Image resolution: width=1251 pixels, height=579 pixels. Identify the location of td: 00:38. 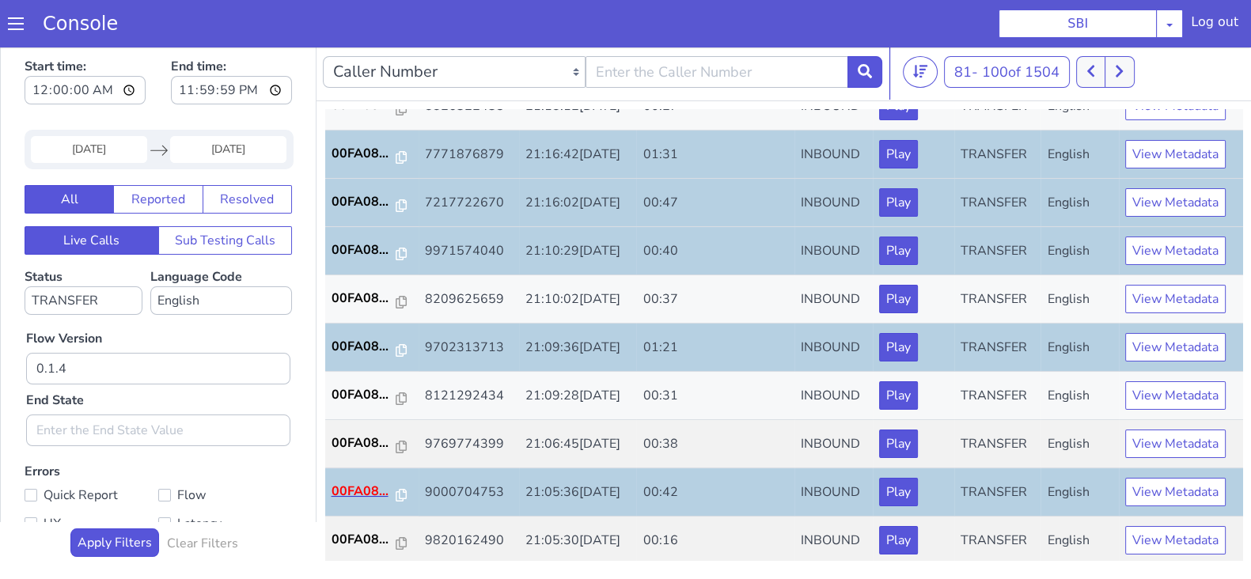
(715, 400).